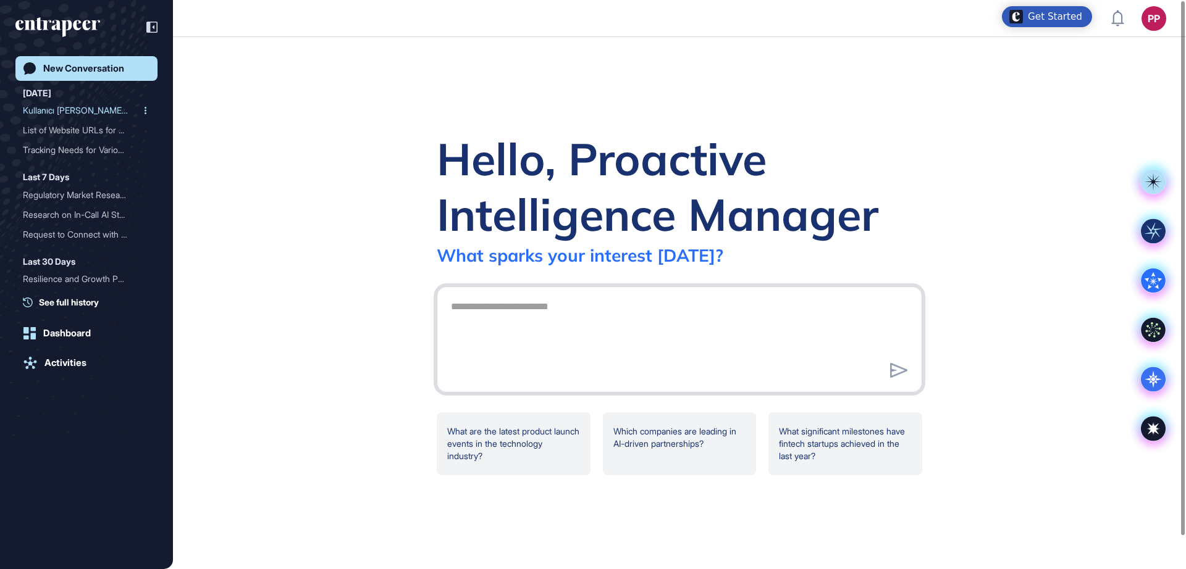 Image resolution: width=1186 pixels, height=569 pixels. I want to click on div: Kullanıcı Talebi: Web Sitesi İncelemeleri ve Takip, so click(86, 111).